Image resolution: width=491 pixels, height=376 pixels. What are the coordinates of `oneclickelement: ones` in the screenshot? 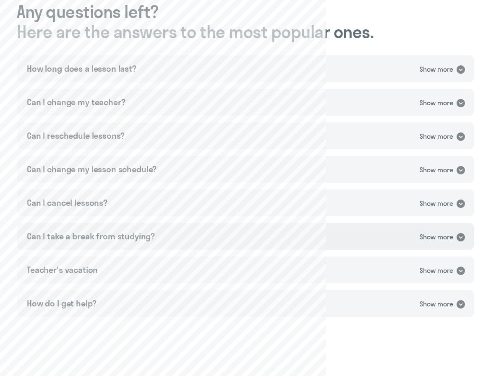 It's located at (351, 32).